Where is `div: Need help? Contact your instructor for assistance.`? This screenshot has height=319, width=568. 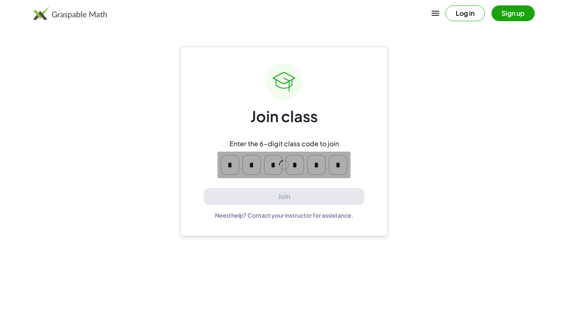 div: Need help? Contact your instructor for assistance. is located at coordinates (284, 215).